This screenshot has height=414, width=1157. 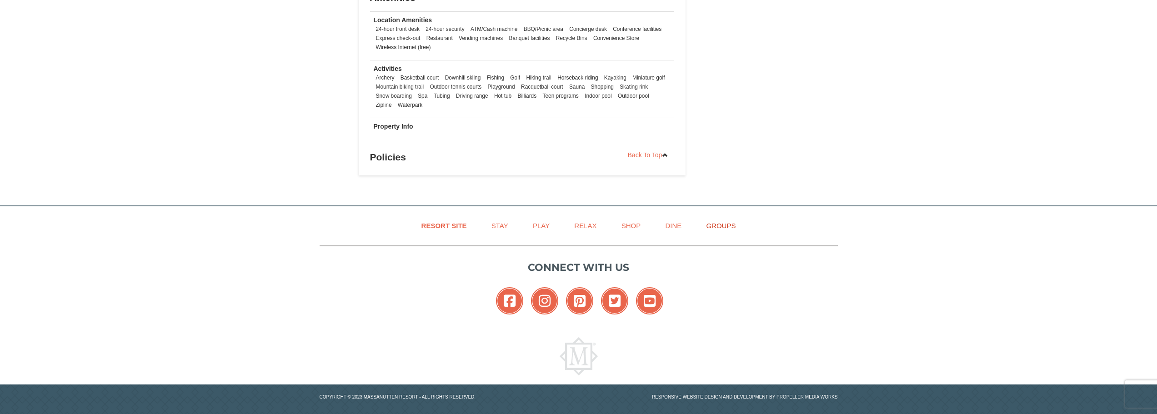 What do you see at coordinates (745, 397) in the screenshot?
I see `a: Responsive website design and development by Propeller Media Works` at bounding box center [745, 397].